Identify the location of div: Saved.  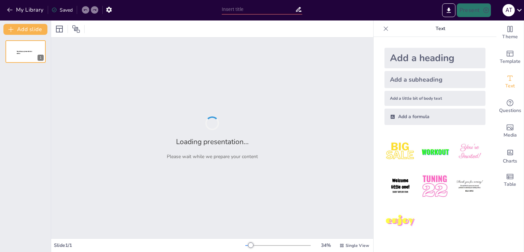
(62, 10).